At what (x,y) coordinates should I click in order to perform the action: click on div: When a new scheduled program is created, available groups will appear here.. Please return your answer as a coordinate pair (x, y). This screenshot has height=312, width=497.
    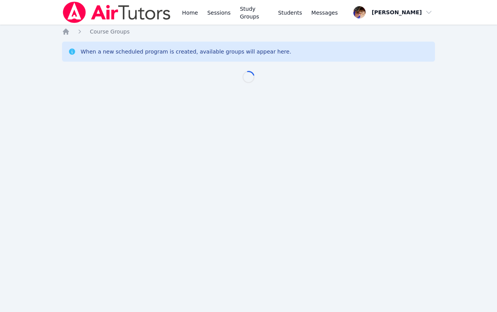
    Looking at the image, I should click on (186, 52).